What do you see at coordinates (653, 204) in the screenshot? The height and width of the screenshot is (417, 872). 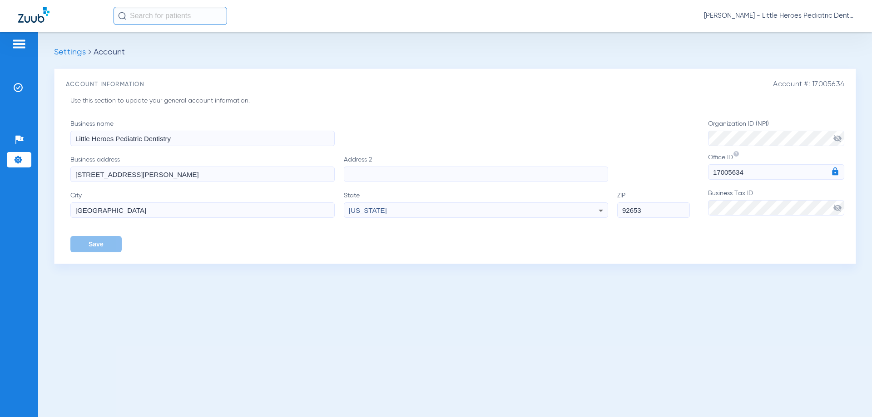 I see `label: ZIP` at bounding box center [653, 204].